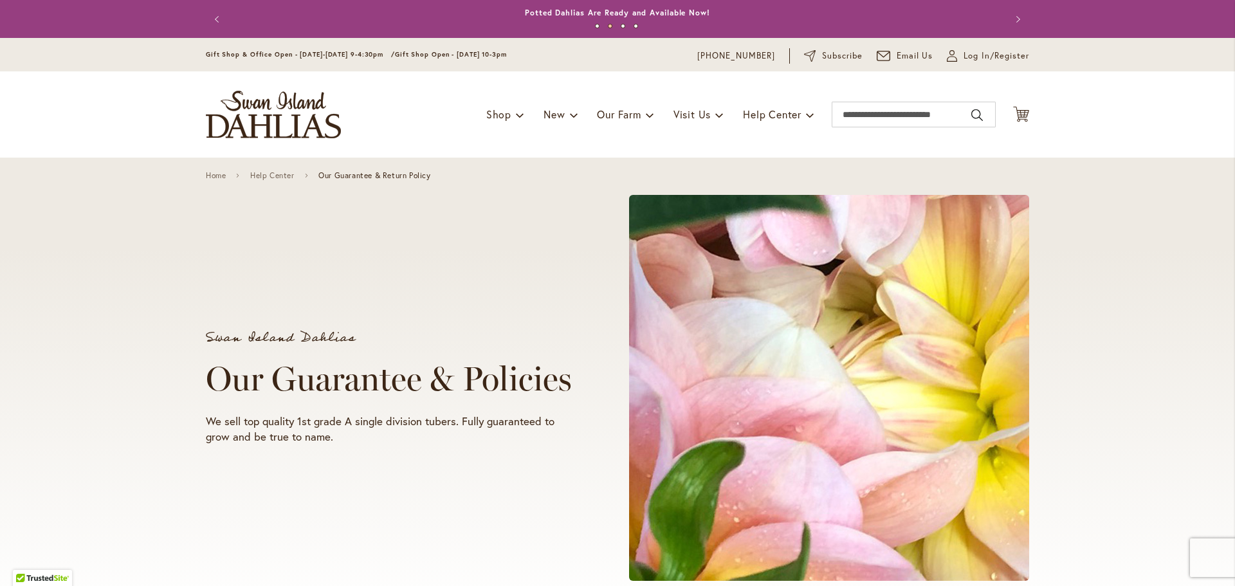  I want to click on a: Potted Dahlias Are Ready and Available Now!, so click(617, 12).